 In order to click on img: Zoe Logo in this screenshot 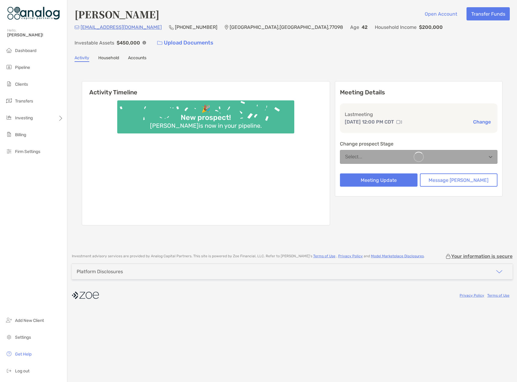, I will do `click(33, 13)`.